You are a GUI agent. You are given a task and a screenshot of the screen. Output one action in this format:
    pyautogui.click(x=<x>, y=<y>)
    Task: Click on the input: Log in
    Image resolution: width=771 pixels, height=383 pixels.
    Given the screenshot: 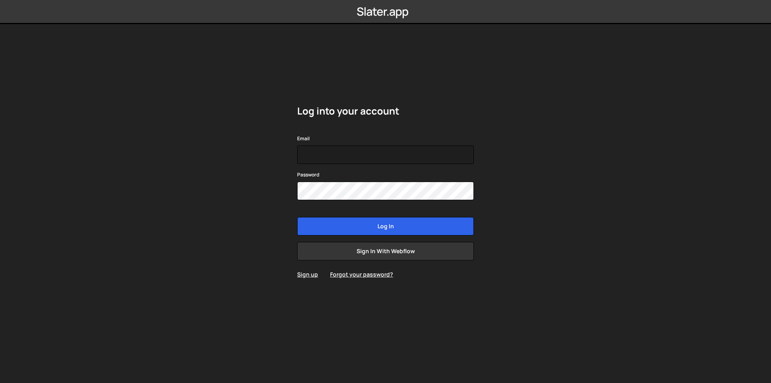 What is the action you would take?
    pyautogui.click(x=386, y=226)
    